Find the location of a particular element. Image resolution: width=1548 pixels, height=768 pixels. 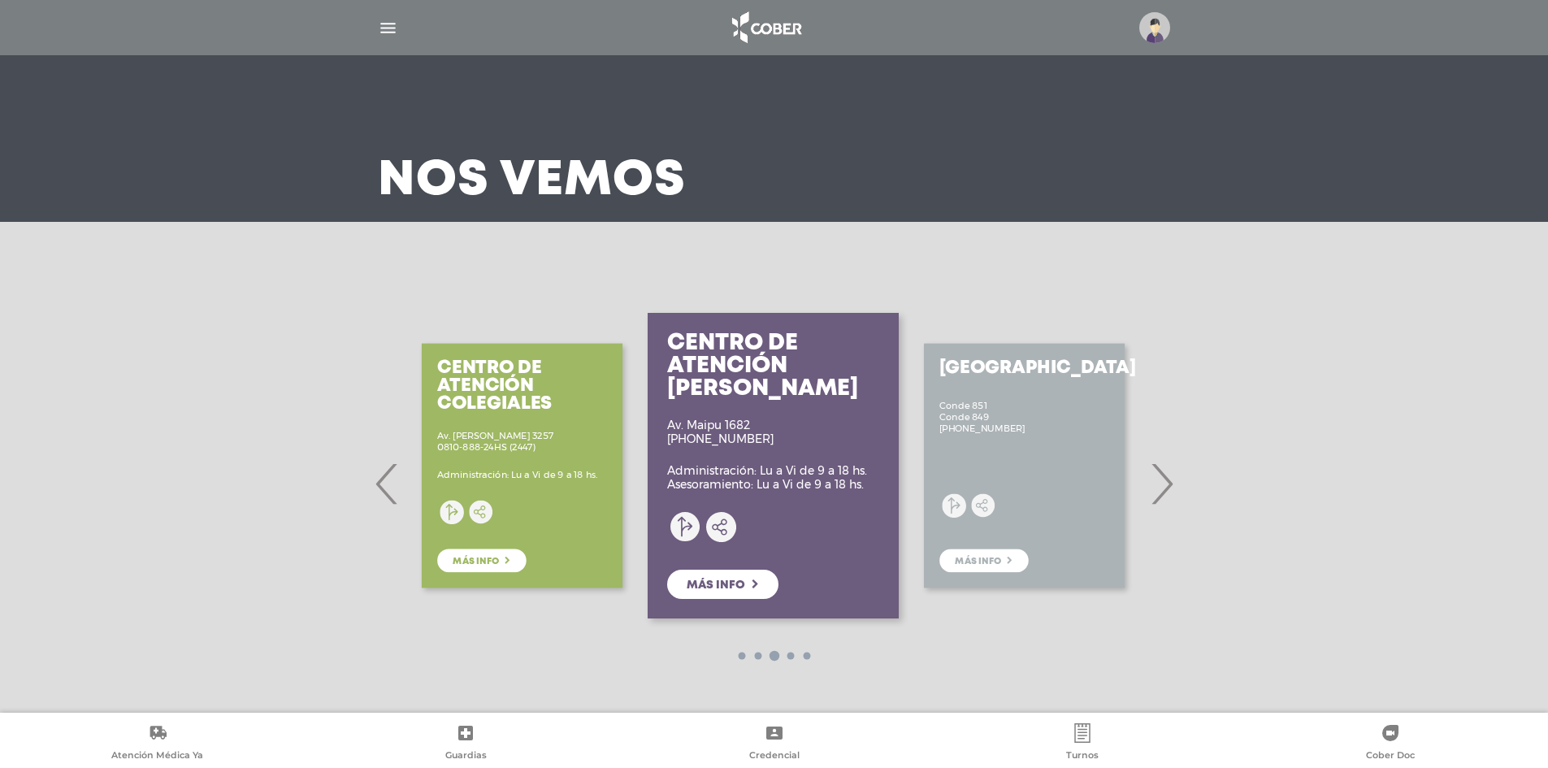

a: Atención Médica Ya is located at coordinates (157, 743).